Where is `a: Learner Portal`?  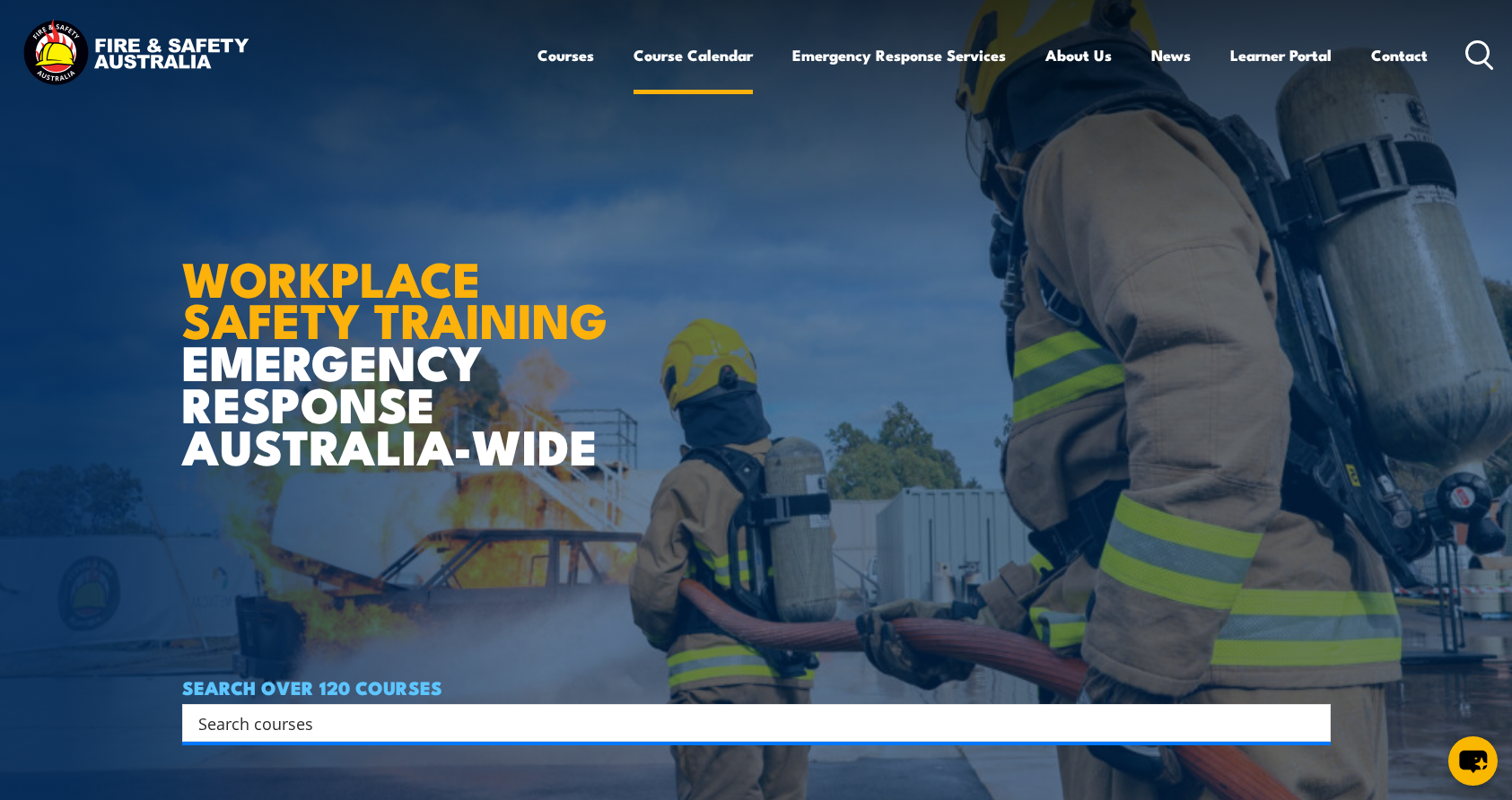
a: Learner Portal is located at coordinates (1281, 55).